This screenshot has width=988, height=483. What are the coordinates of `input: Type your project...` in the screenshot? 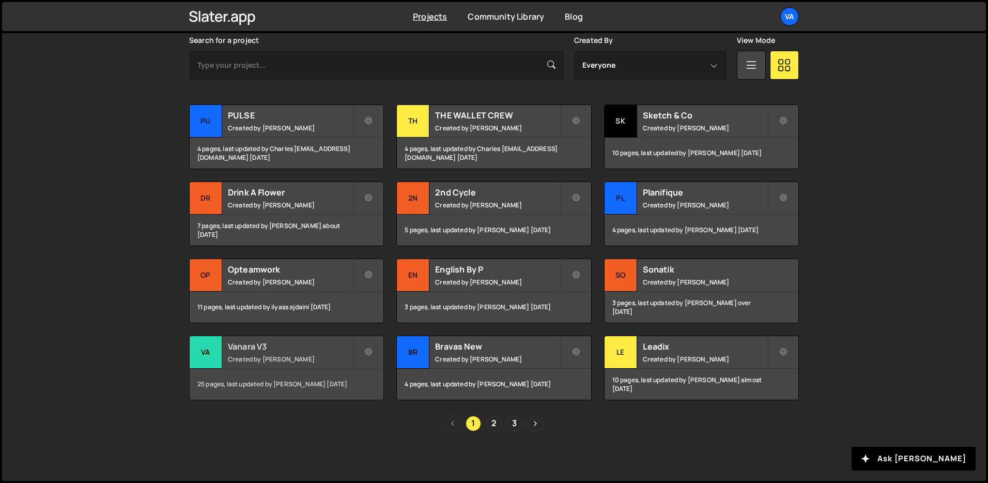 It's located at (376, 65).